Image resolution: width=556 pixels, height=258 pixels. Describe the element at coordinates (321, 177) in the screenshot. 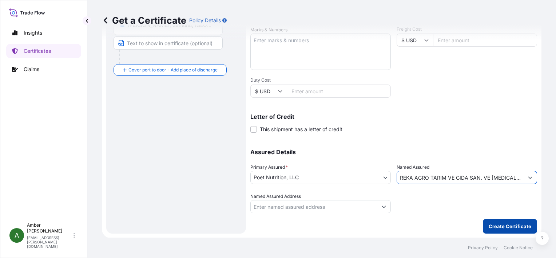

I see `button: Poet Nutrition, LLC` at that location.